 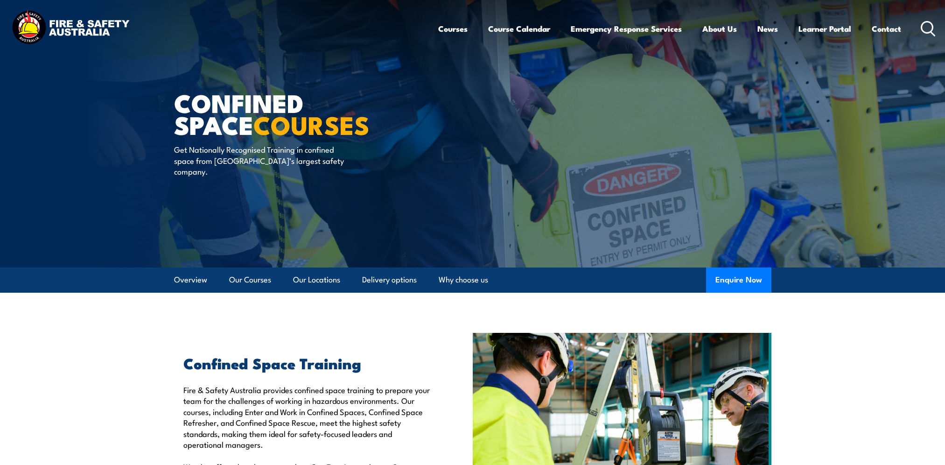 I want to click on a: Contact, so click(x=886, y=28).